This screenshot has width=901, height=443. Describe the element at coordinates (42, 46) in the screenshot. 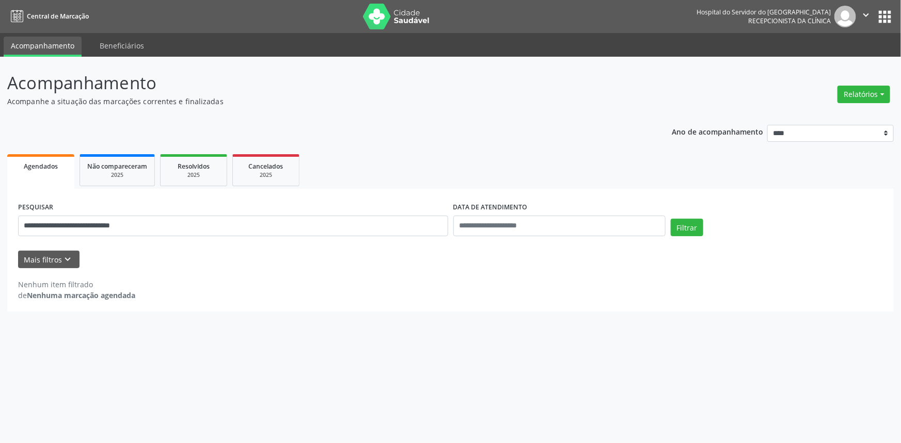

I see `a: Acompanhamento` at that location.